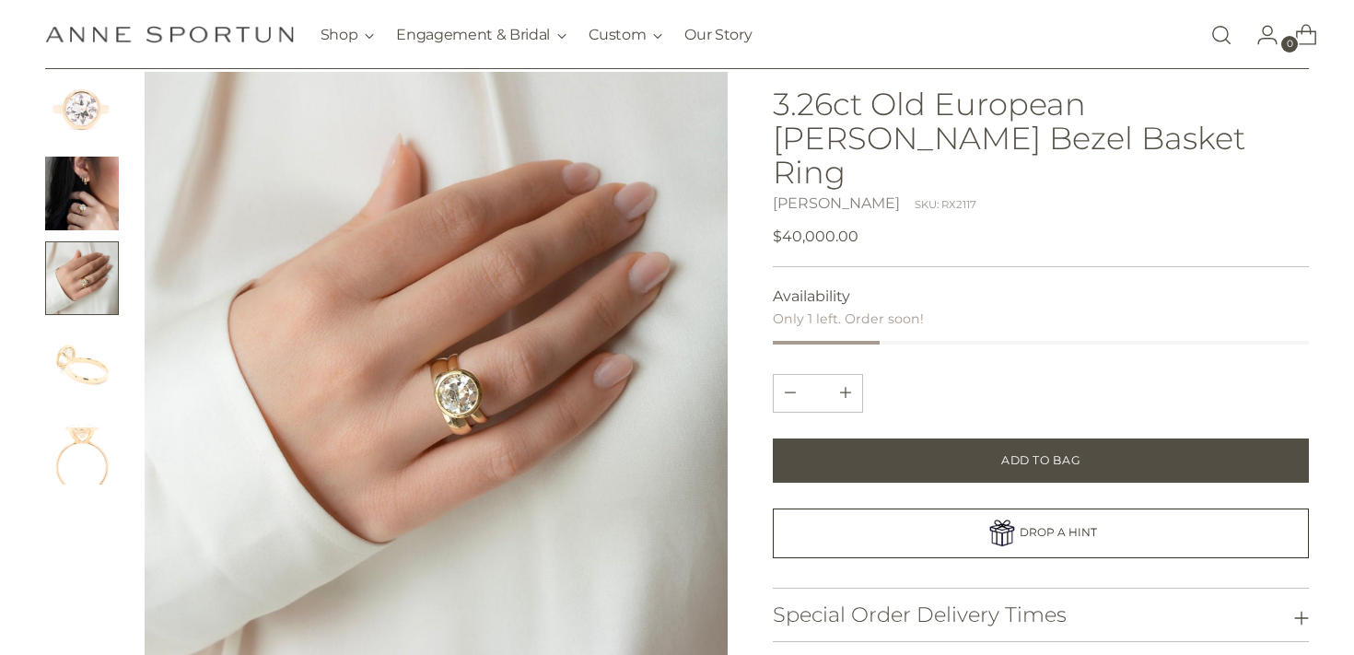  I want to click on button: Shop, so click(347, 35).